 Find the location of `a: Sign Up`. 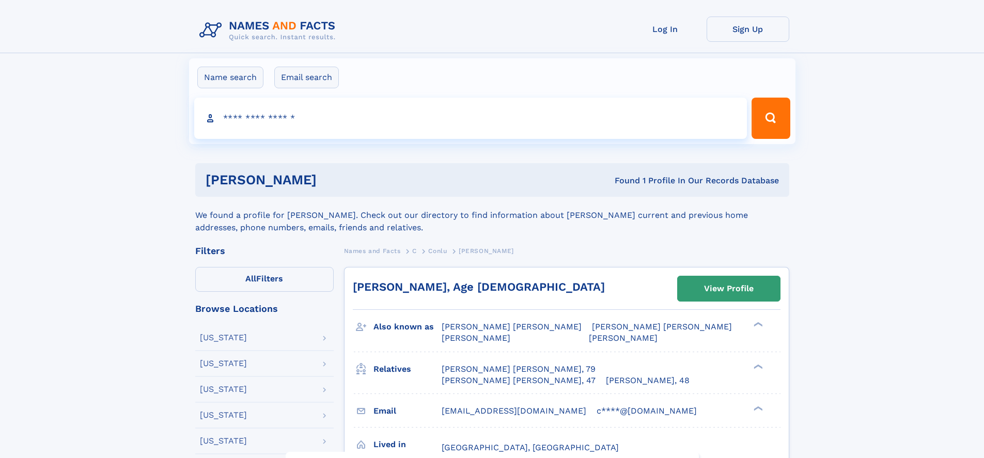

a: Sign Up is located at coordinates (748, 29).